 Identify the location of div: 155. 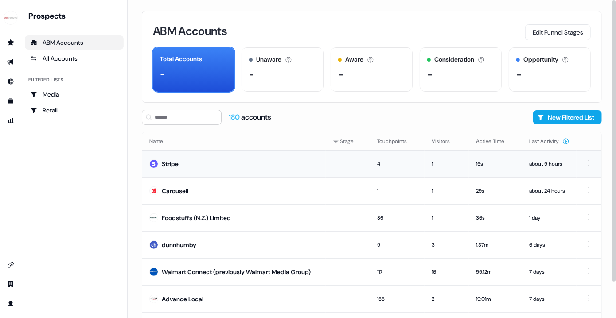
(397, 299).